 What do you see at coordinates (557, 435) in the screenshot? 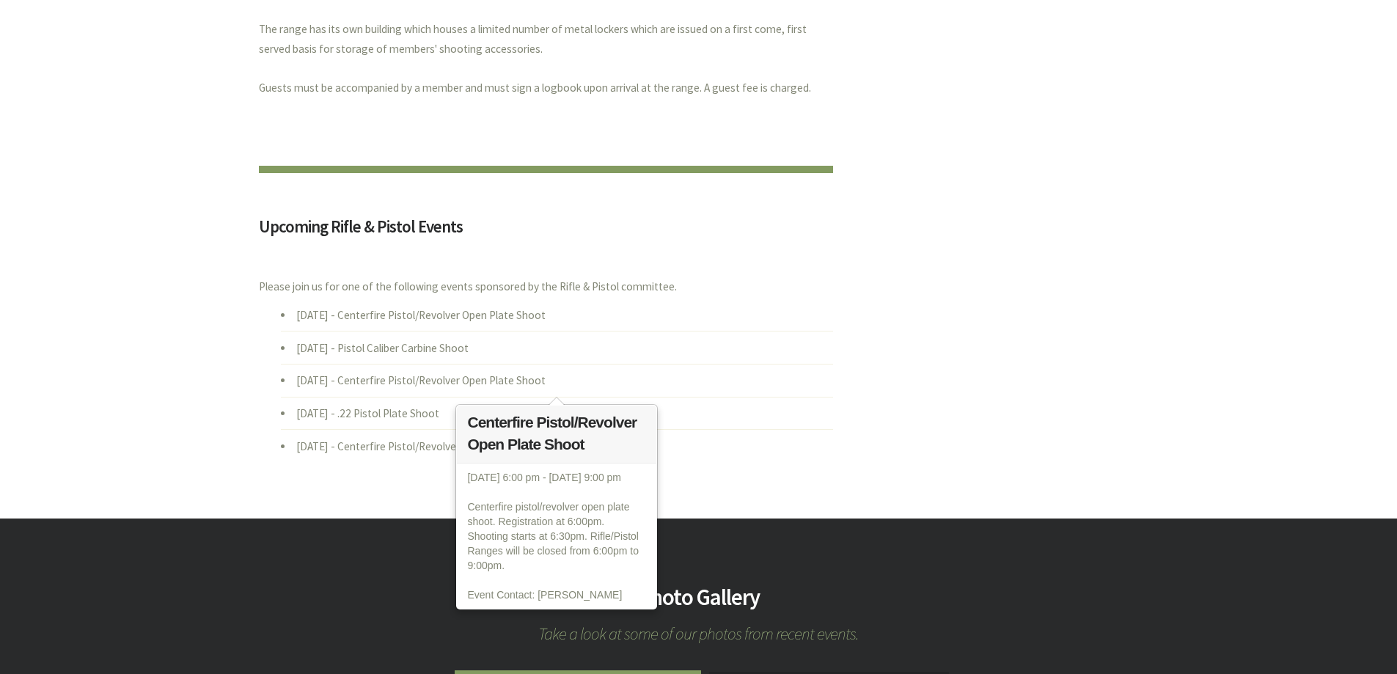
I see `h3: Centerfire Pistol/Revolver Open Plate Shoot` at bounding box center [557, 435].